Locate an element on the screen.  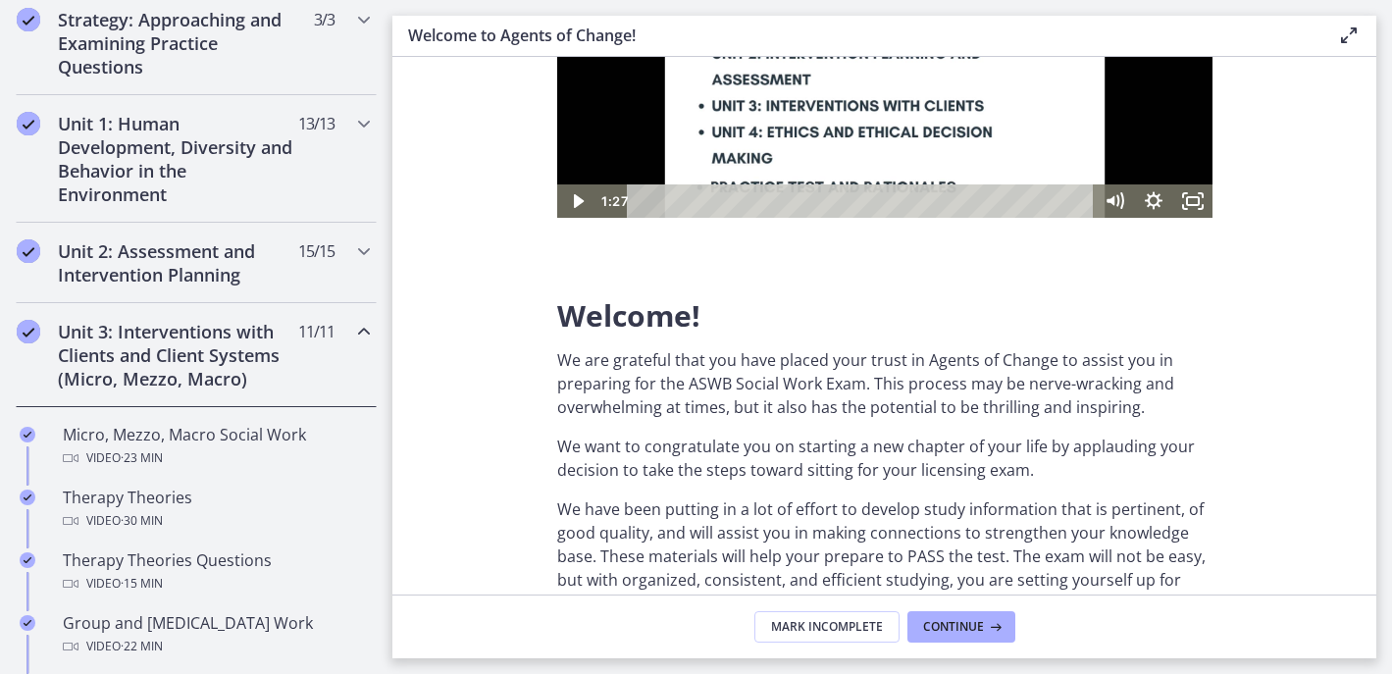
span: Welcome! is located at coordinates (629, 315).